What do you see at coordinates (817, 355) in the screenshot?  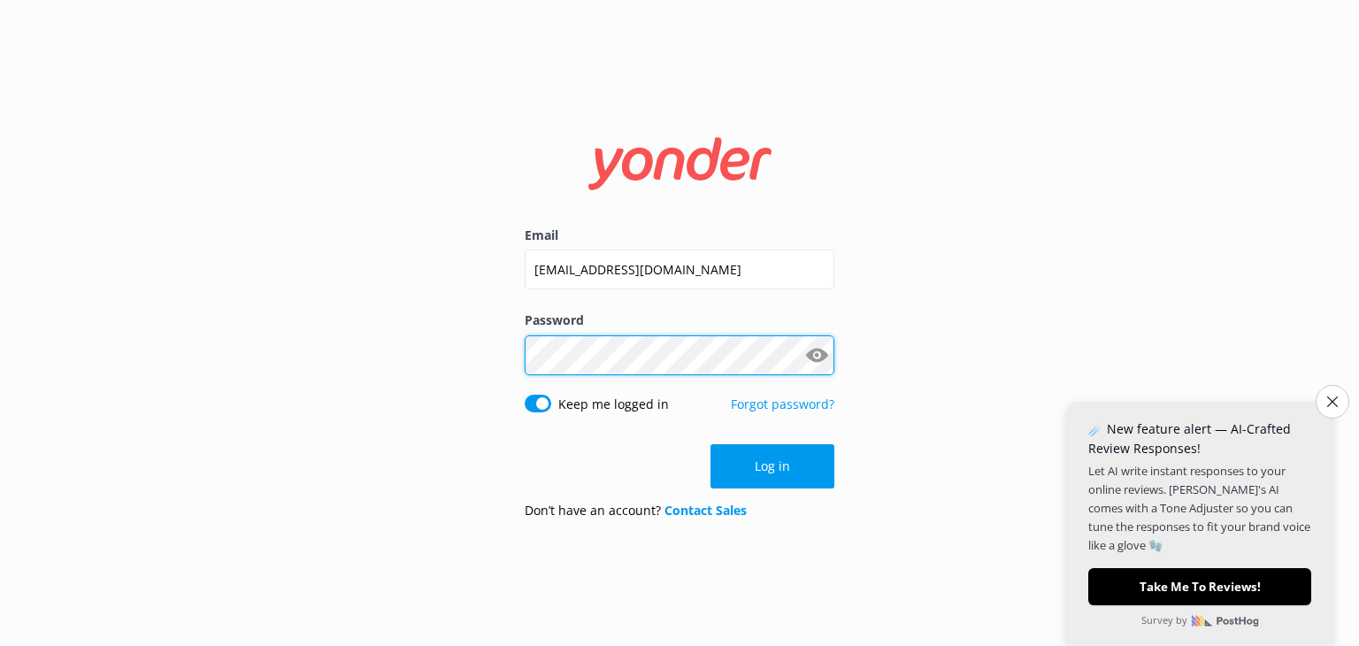 I see `button: Show password` at bounding box center [817, 355].